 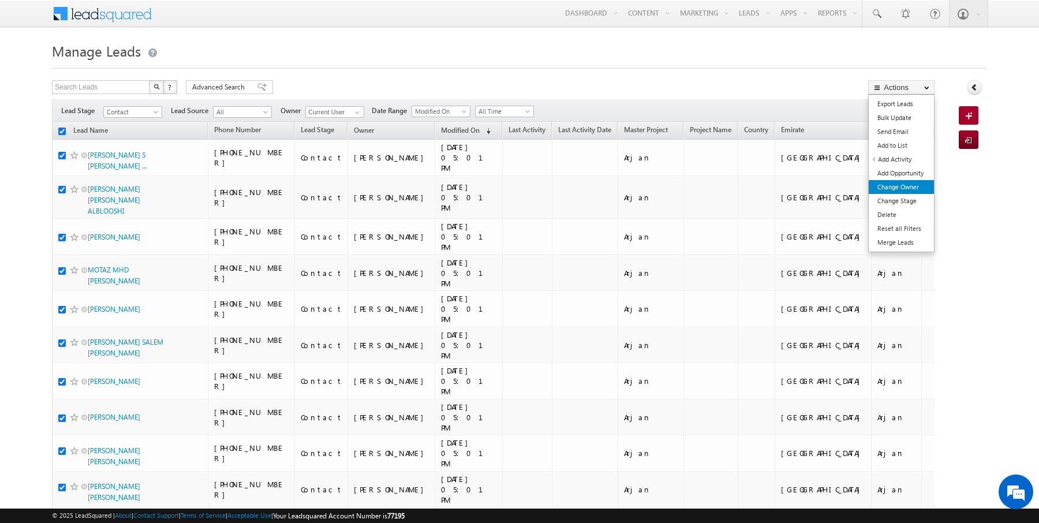 I want to click on a: Acceptable Use, so click(x=249, y=515).